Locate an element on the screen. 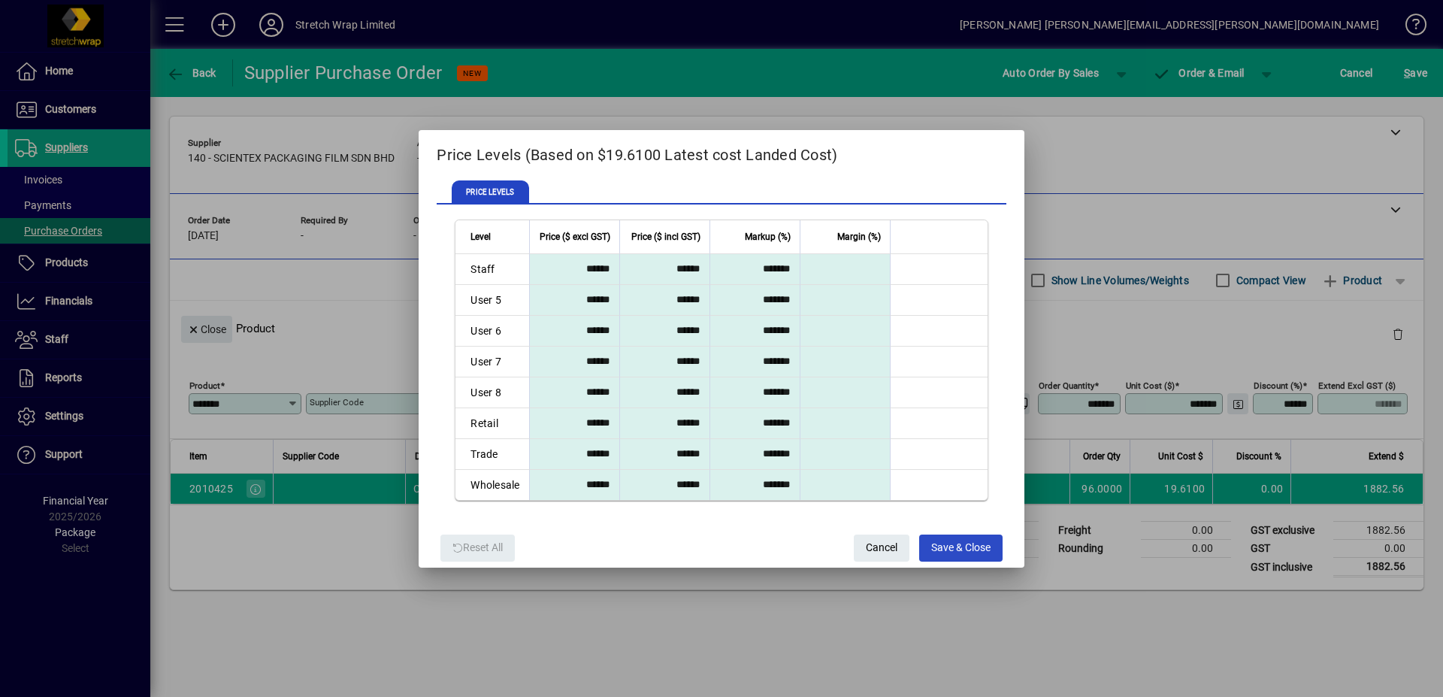 This screenshot has width=1443, height=697. span: Price ($ excl GST) is located at coordinates (575, 237).